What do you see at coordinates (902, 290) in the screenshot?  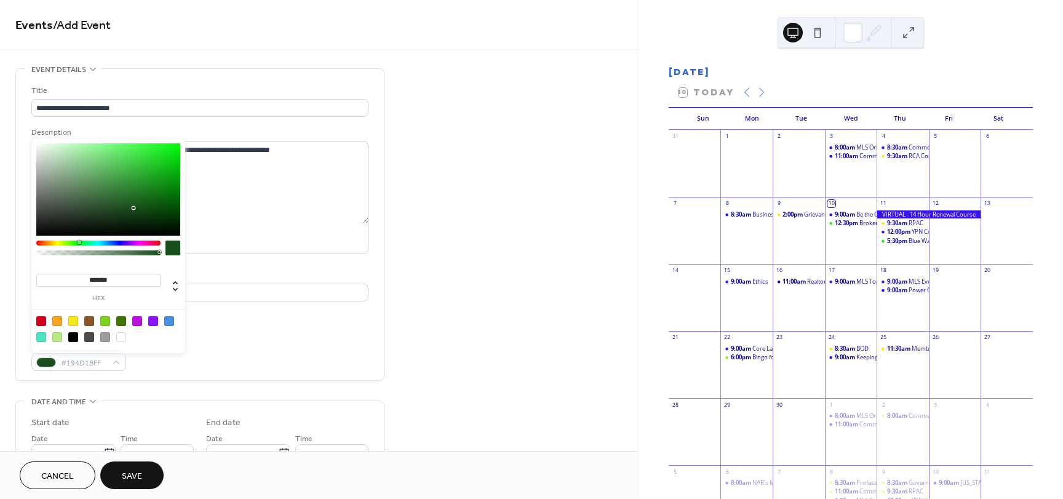 I see `div: Power Close - Virtual` at bounding box center [902, 290].